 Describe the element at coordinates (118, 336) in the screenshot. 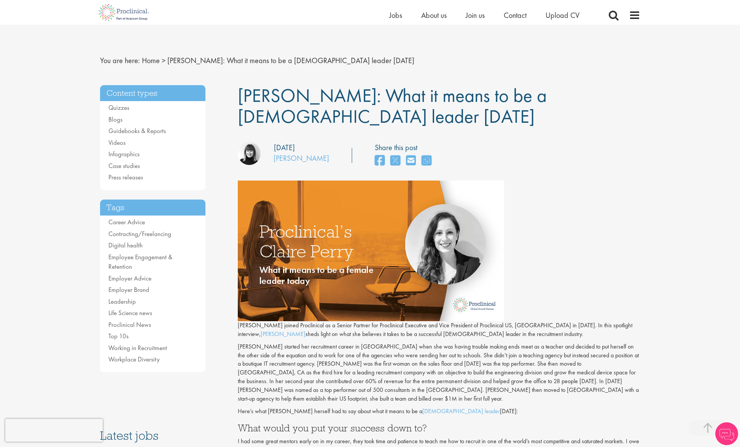

I see `a: Top 10s` at that location.